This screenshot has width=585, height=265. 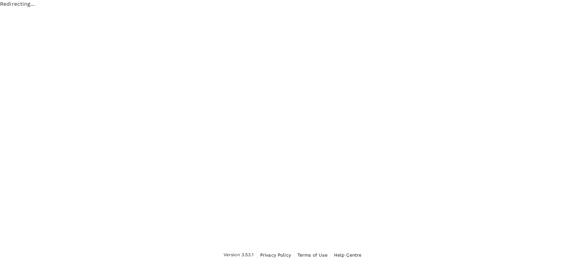 What do you see at coordinates (275, 255) in the screenshot?
I see `span: Privacy Policy` at bounding box center [275, 255].